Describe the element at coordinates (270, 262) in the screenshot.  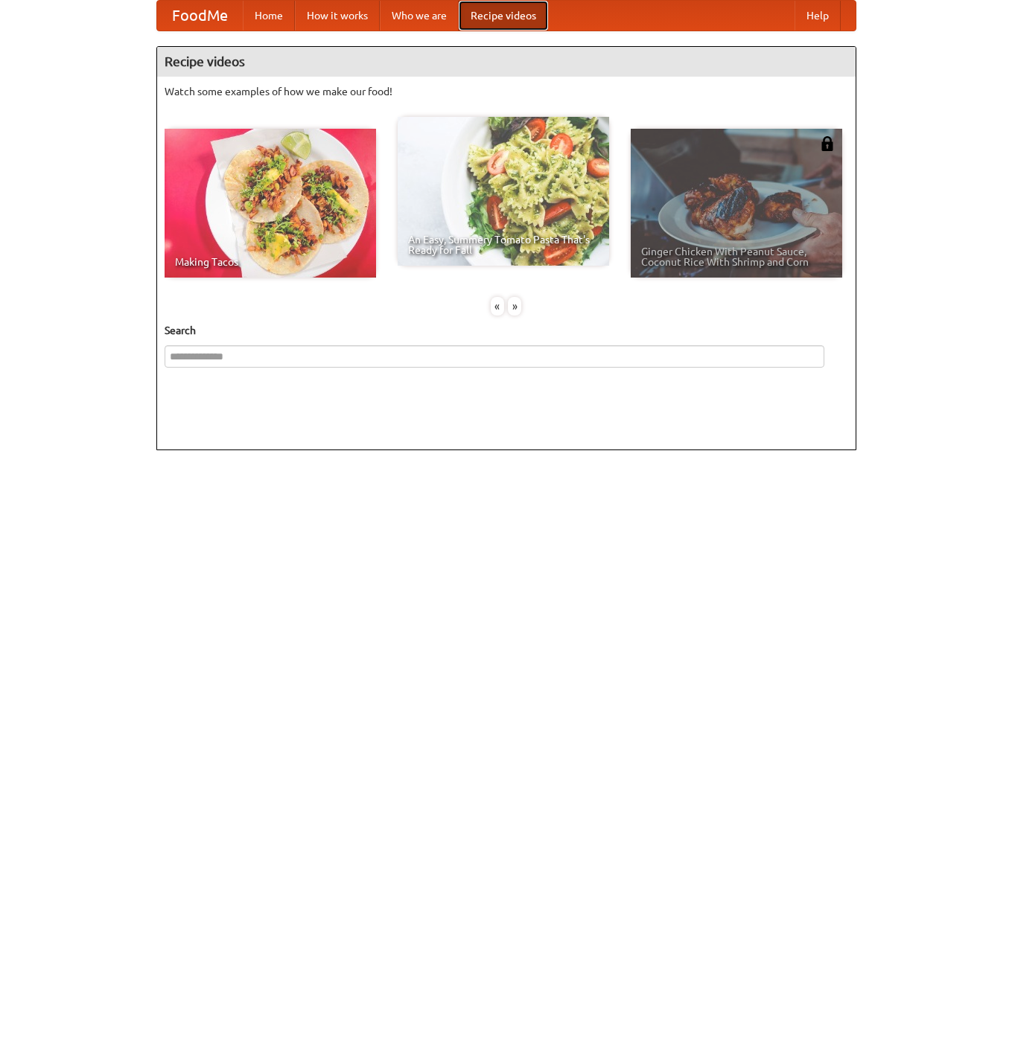
I see `span: Making Tacos` at that location.